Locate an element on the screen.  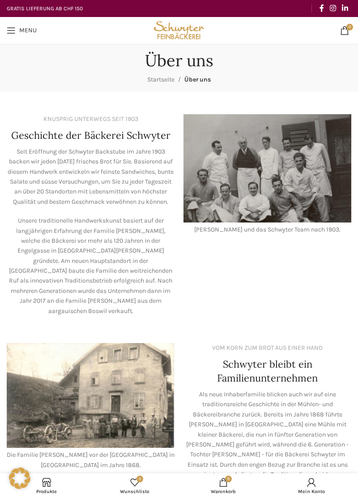
h1: Über uns is located at coordinates (179, 60).